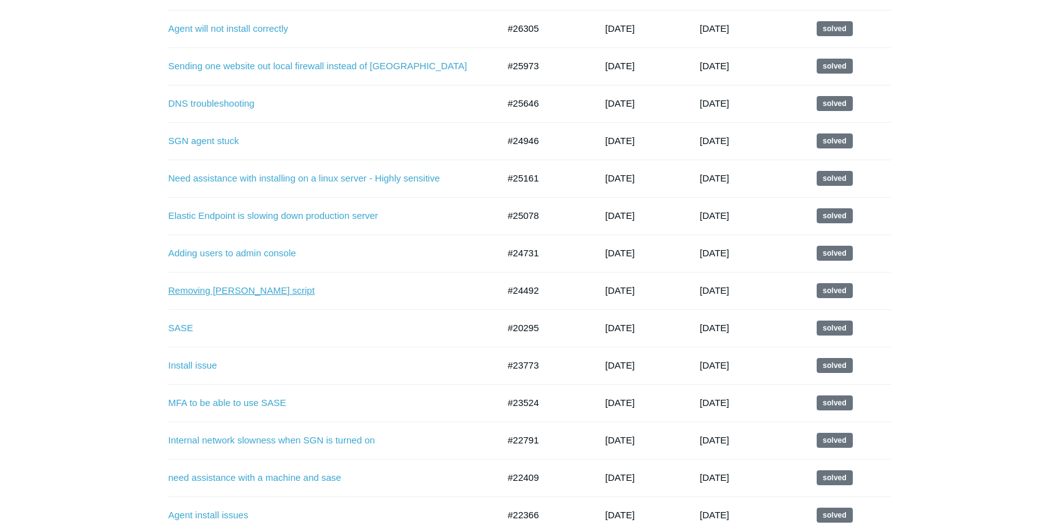  What do you see at coordinates (714, 215) in the screenshot?
I see `time: 06/12/2025, 16:02` at bounding box center [714, 215].